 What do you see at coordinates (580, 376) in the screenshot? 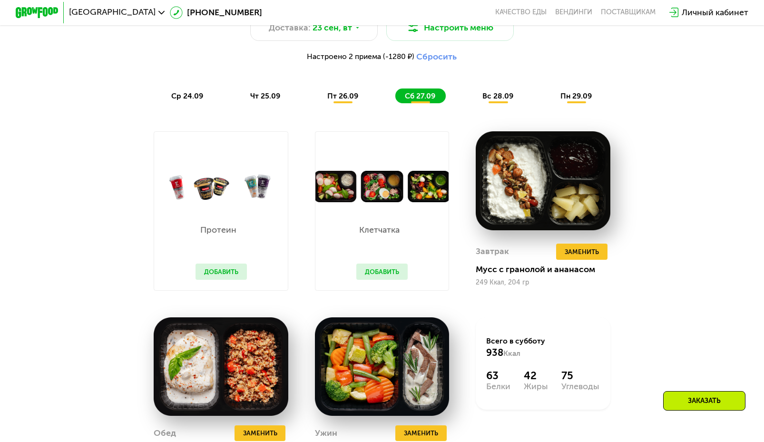
I see `div: 75` at bounding box center [580, 376].